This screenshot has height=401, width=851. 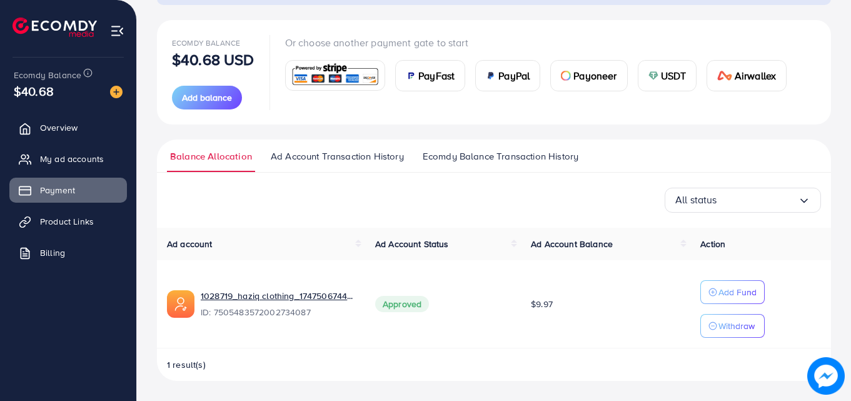 I want to click on div: Search for option, so click(x=743, y=200).